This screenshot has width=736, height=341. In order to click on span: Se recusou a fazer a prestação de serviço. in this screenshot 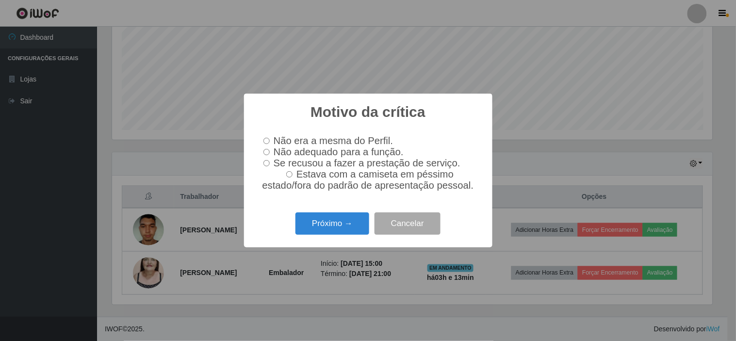, I will do `click(367, 163)`.